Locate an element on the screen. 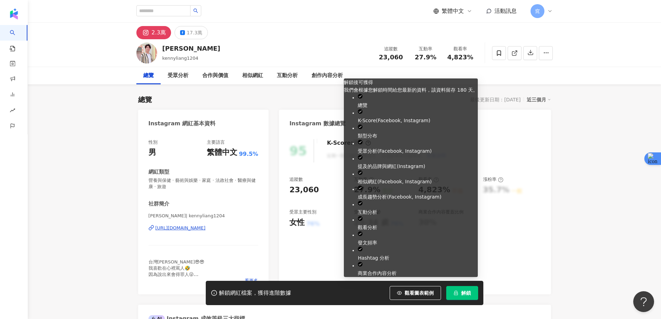 Image resolution: width=661 pixels, height=319 pixels. li: 受眾分析 ( Facebook, Instagram ) is located at coordinates (418, 147).